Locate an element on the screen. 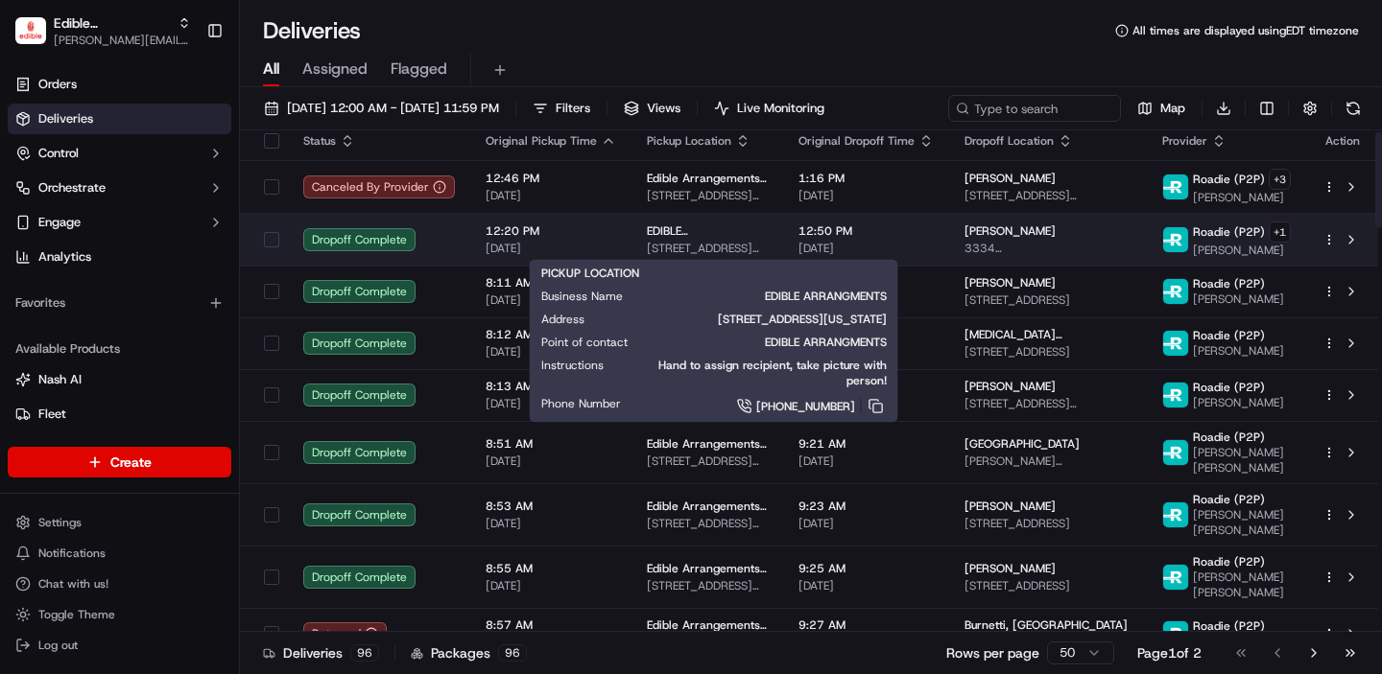 Image resolution: width=1382 pixels, height=674 pixels. button: +1 is located at coordinates (1279, 232).